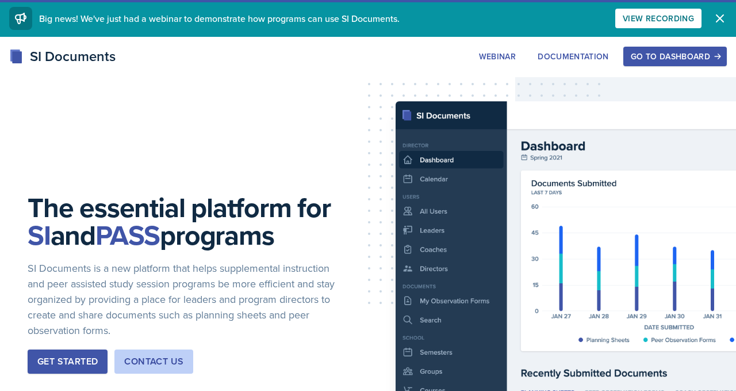  What do you see at coordinates (574, 56) in the screenshot?
I see `div: Documentation` at bounding box center [574, 56].